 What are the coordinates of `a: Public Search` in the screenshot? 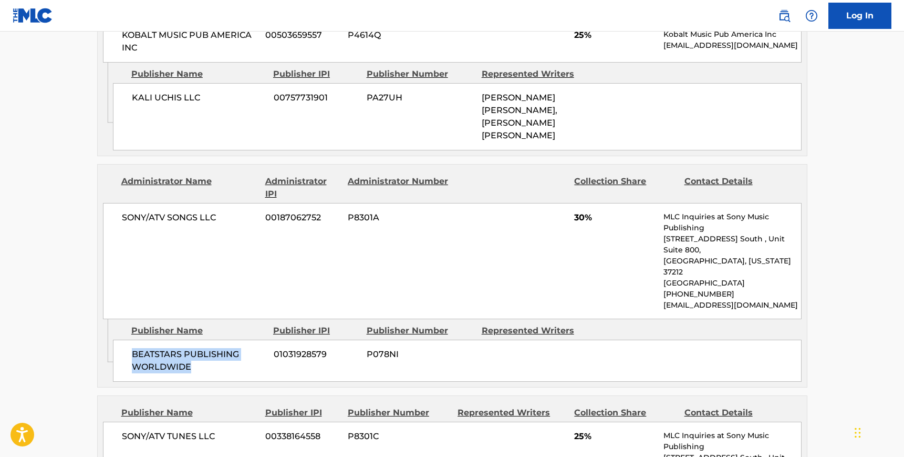 It's located at (785, 16).